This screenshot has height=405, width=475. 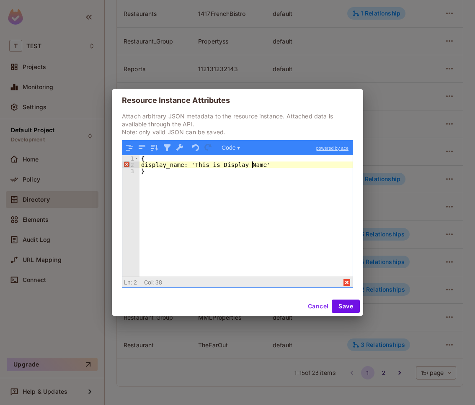 What do you see at coordinates (347, 283) in the screenshot?
I see `span: parse error on line 1` at bounding box center [347, 283].